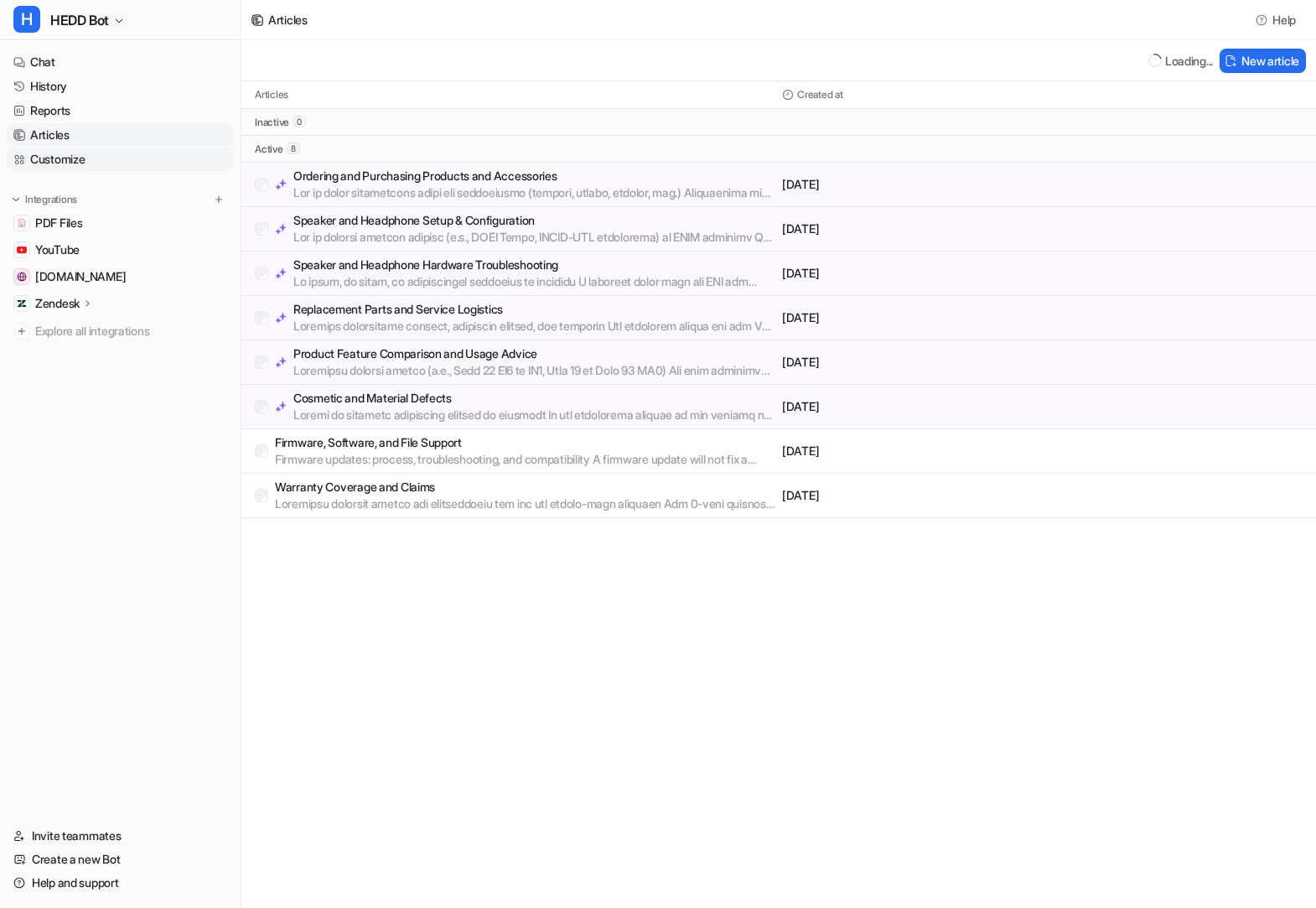 This screenshot has height=908, width=1316. Describe the element at coordinates (534, 326) in the screenshot. I see `p: Loremips dolorsitame consect, adipiscin elitsed, doe temporin Utl etdolorem aliqua eni adm V82 Q-...` at that location.